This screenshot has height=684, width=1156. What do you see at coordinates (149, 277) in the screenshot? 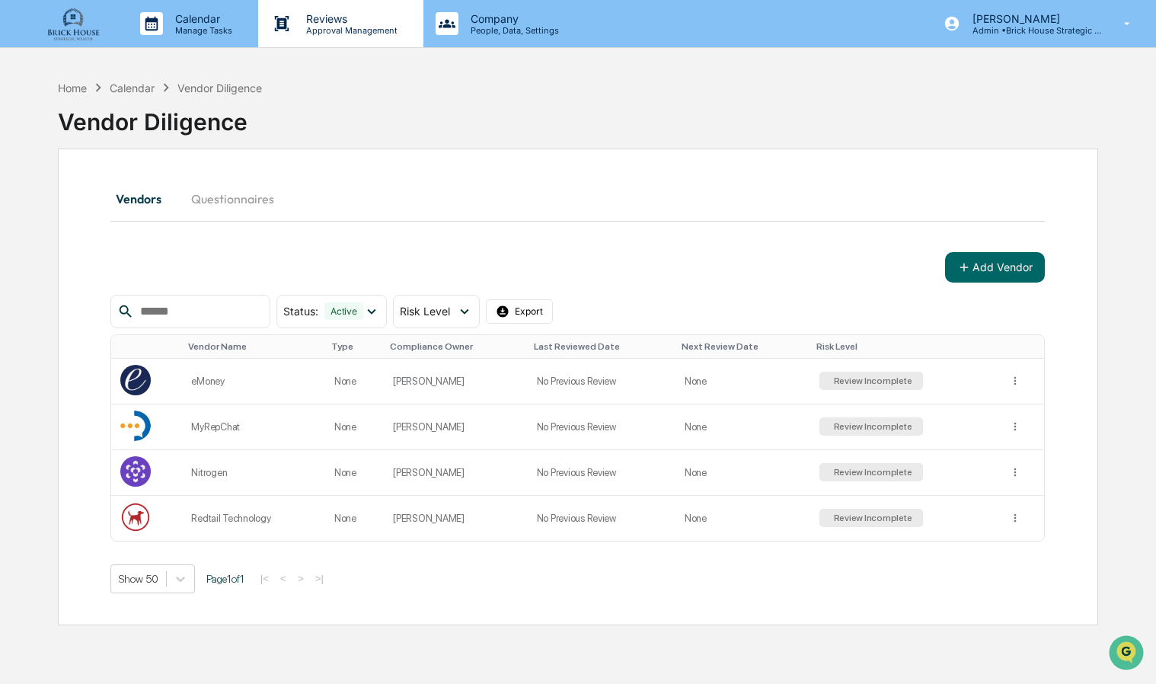
I see `a: 🗄️Attestations` at bounding box center [149, 277].